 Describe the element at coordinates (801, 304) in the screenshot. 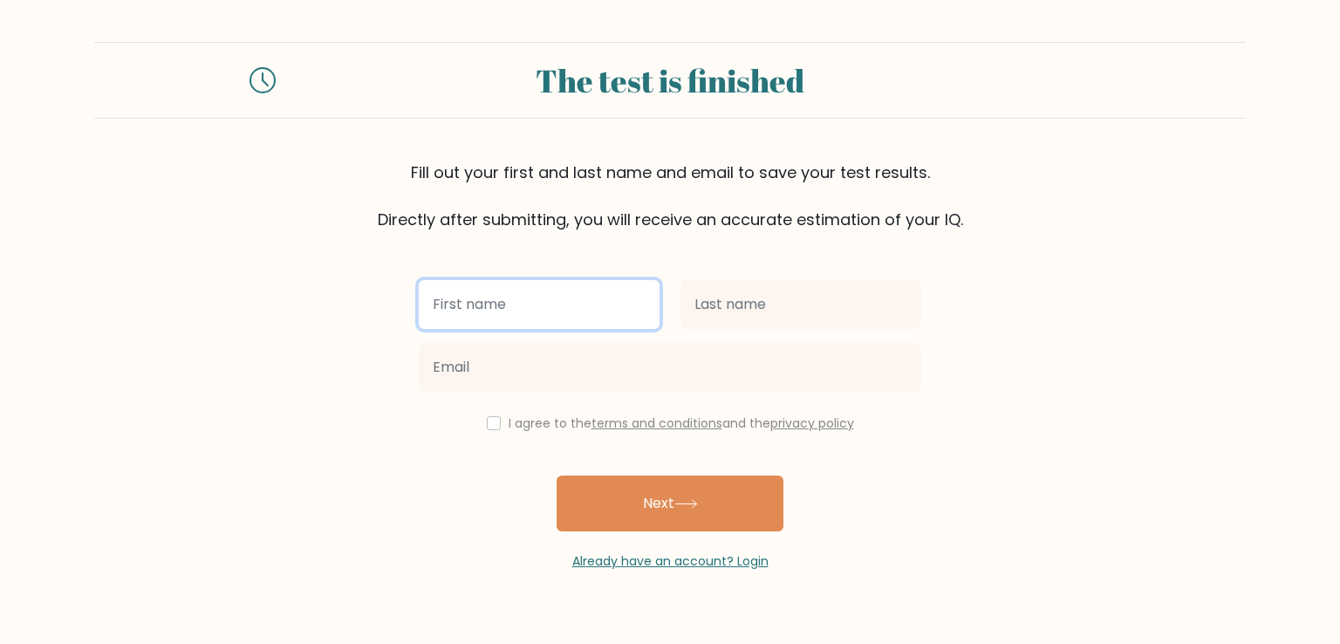

I see `input: Last name` at that location.